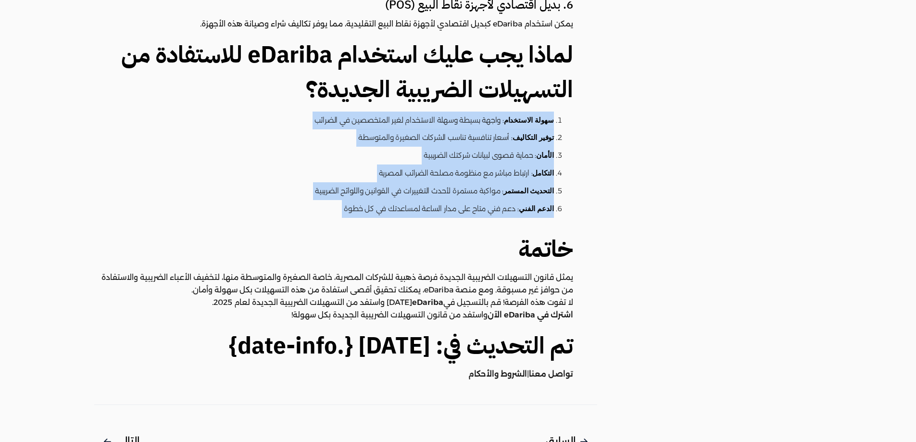 The height and width of the screenshot is (442, 916). What do you see at coordinates (533, 137) in the screenshot?
I see `strong: توفير التكاليف` at bounding box center [533, 137].